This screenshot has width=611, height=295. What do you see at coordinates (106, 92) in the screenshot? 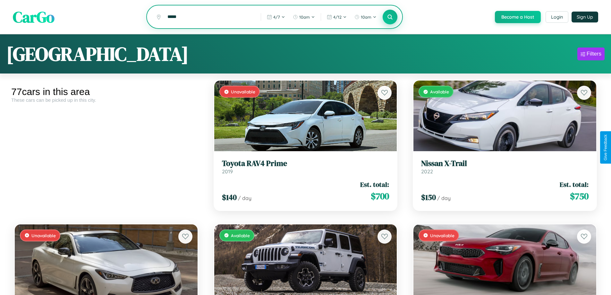
I see `div: 77 cars in this area` at bounding box center [106, 92].